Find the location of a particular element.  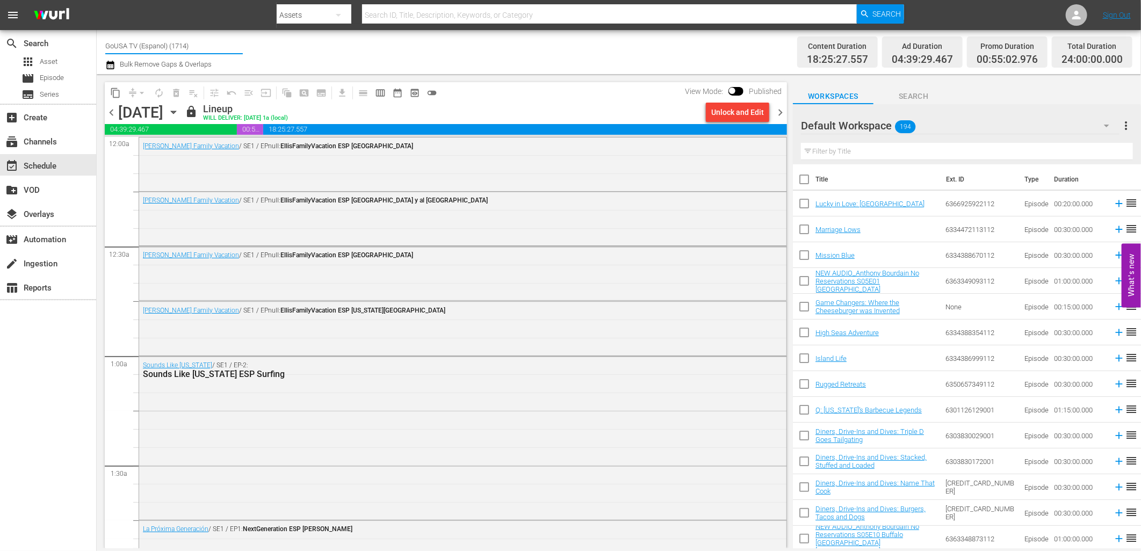

a: Sign Out is located at coordinates (1117, 15).